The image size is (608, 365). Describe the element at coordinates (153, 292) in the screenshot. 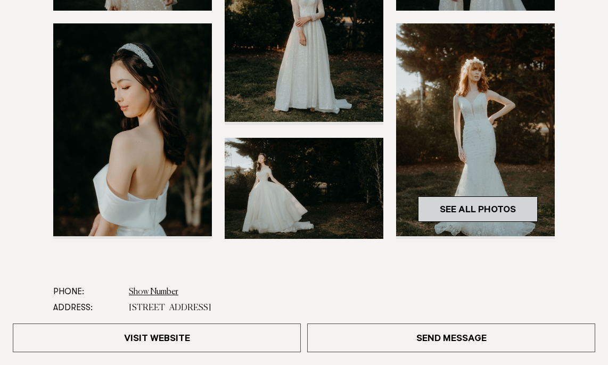

I see `a: Show Number` at that location.